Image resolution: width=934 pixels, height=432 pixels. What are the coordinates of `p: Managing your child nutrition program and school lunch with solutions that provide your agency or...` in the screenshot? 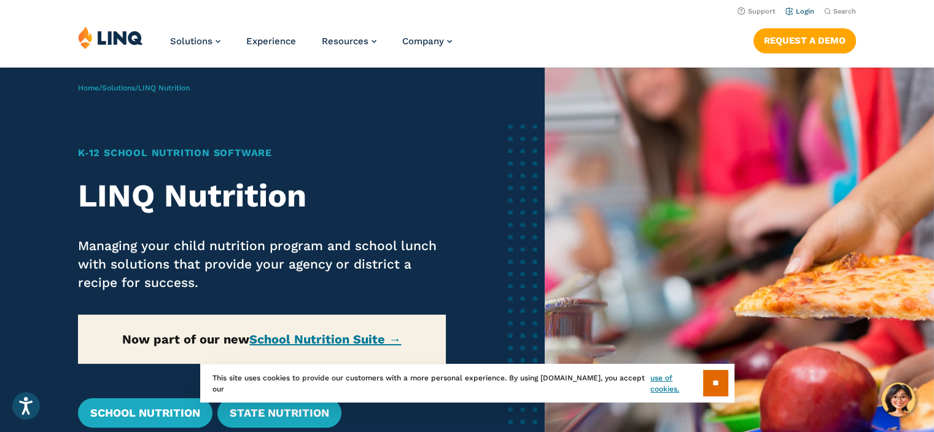 It's located at (262, 264).